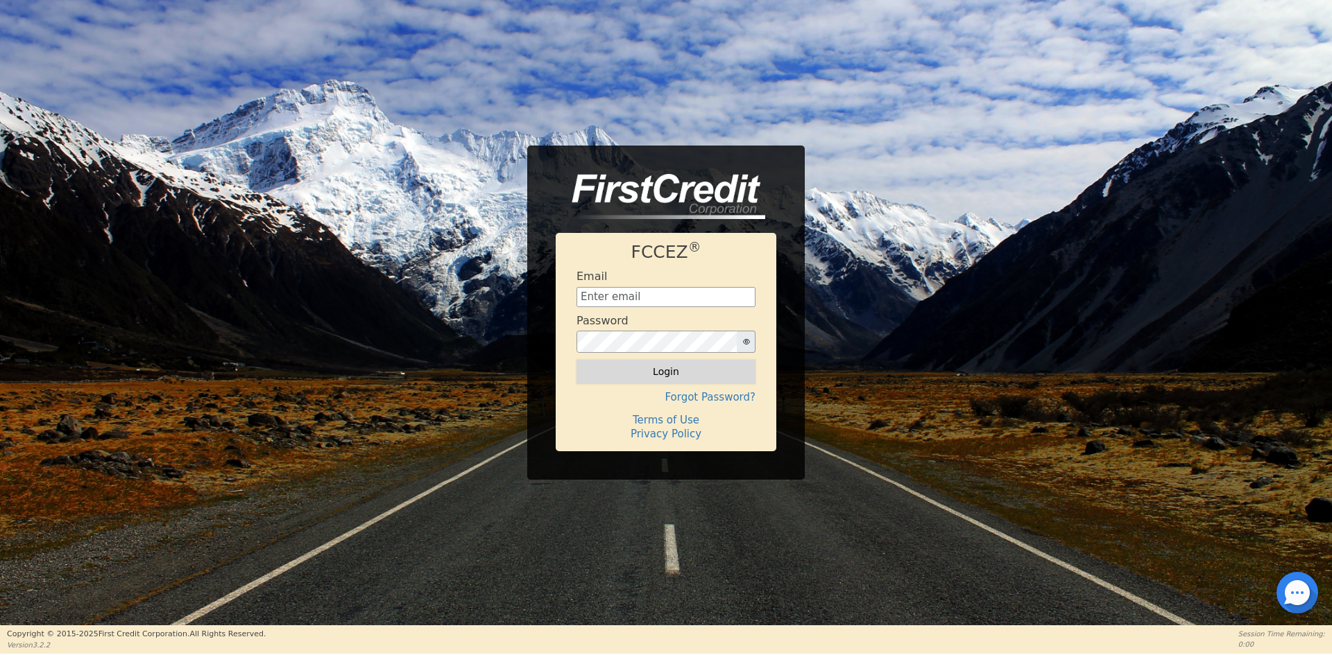 Image resolution: width=1332 pixels, height=655 pixels. I want to click on span: All Rights Reserved., so click(228, 634).